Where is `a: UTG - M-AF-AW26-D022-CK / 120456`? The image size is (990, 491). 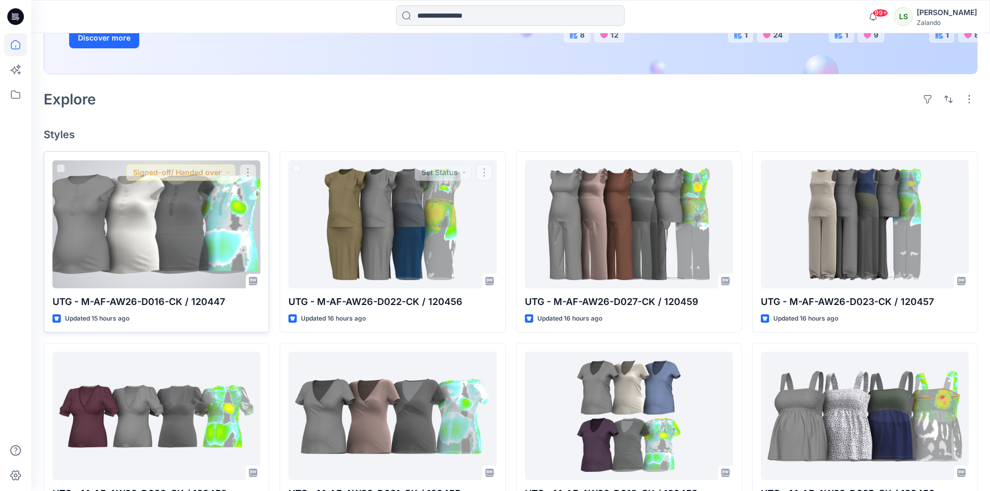 a: UTG - M-AF-AW26-D022-CK / 120456 is located at coordinates (393, 224).